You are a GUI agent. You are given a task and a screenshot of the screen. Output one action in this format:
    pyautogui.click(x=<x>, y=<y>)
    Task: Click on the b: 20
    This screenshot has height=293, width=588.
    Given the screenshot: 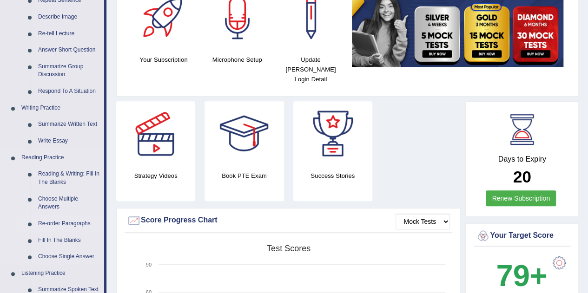 What is the action you would take?
    pyautogui.click(x=522, y=176)
    